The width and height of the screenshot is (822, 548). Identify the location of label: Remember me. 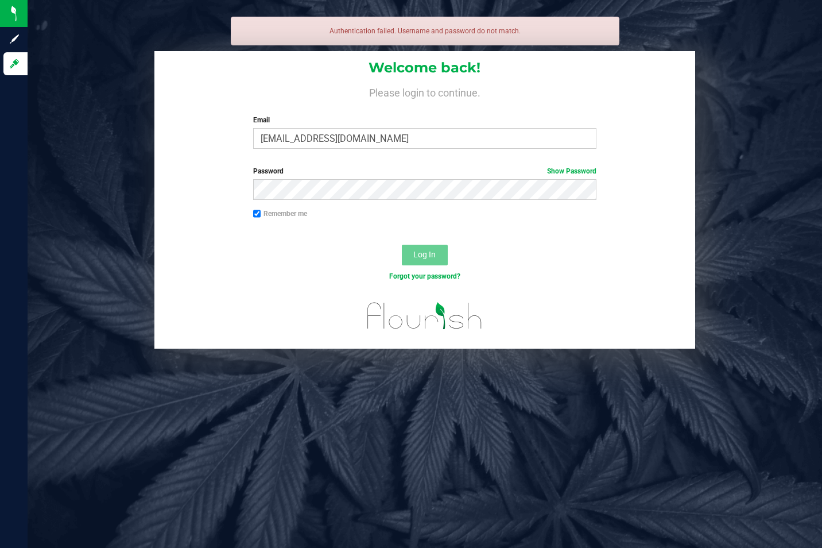
(280, 214).